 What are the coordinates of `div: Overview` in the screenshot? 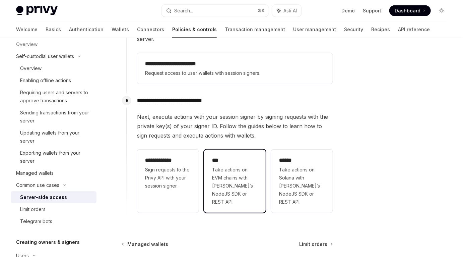 It's located at (31, 68).